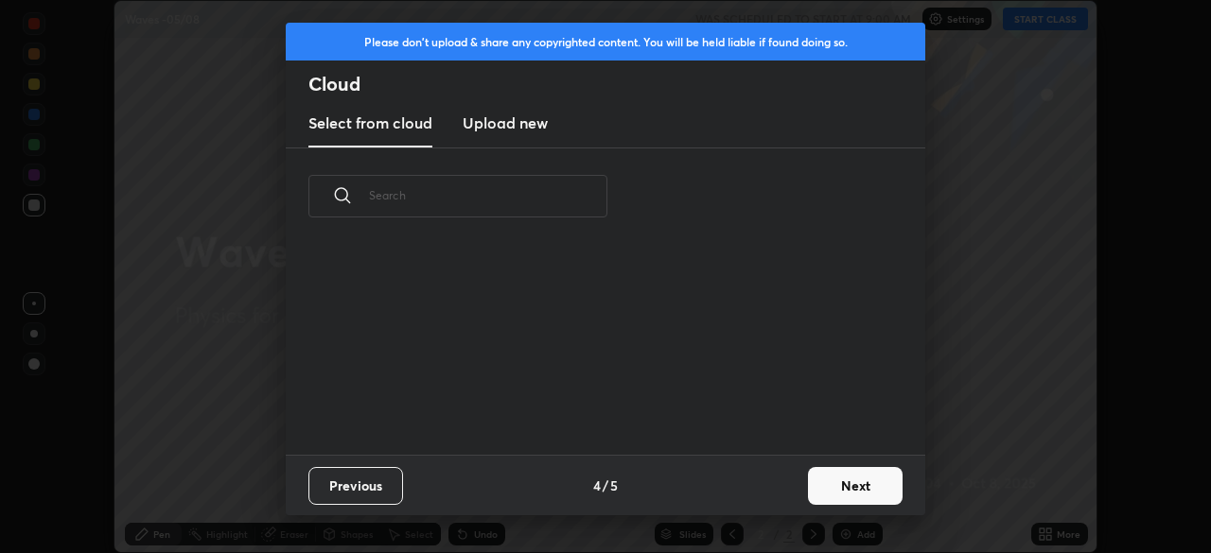 This screenshot has width=1211, height=553. I want to click on input: Search, so click(488, 195).